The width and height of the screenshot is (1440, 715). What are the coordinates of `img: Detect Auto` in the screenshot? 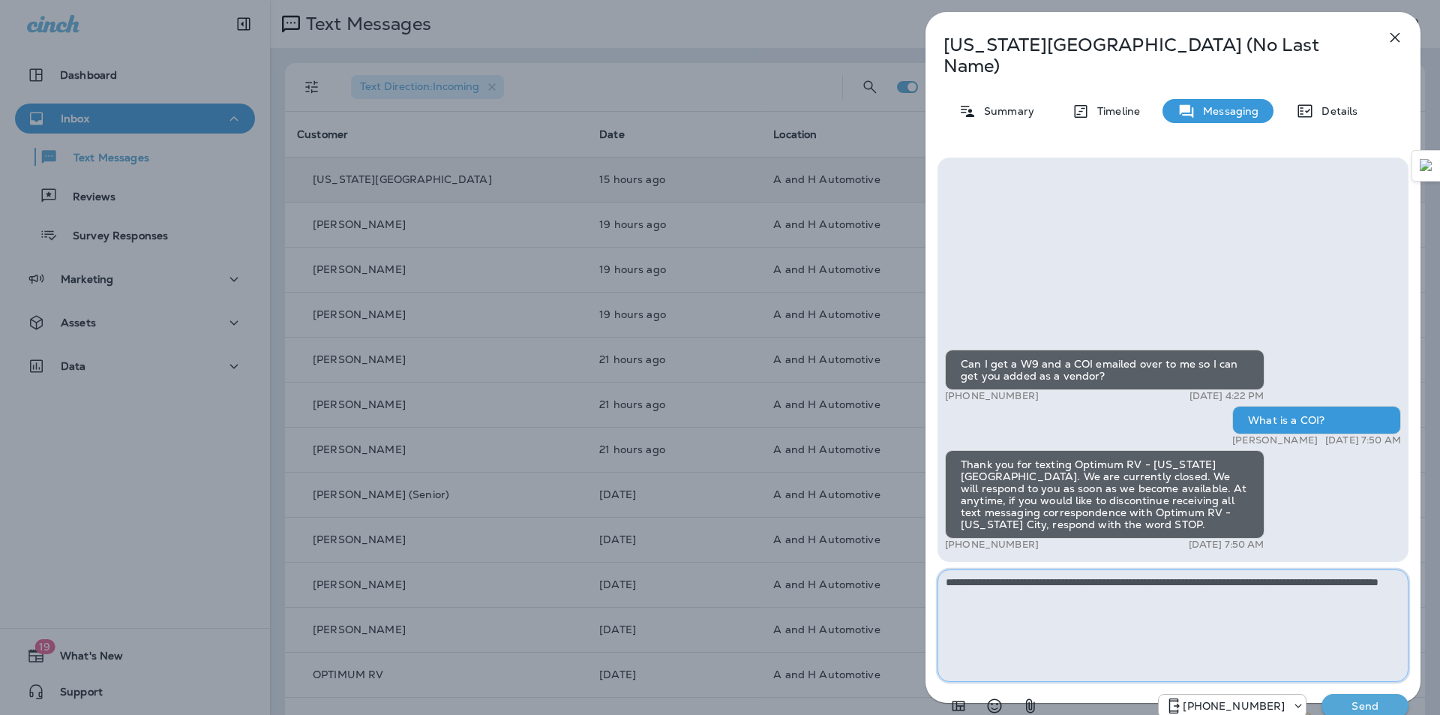 It's located at (1426, 166).